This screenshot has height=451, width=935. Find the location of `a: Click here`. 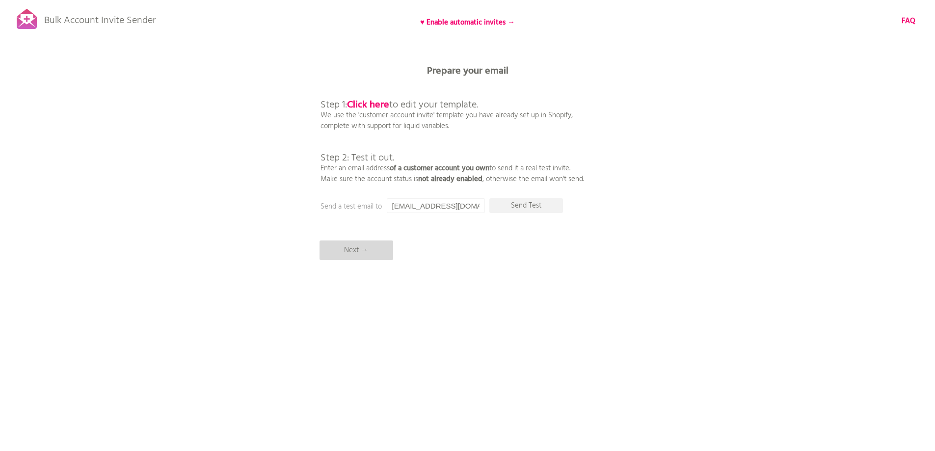

a: Click here is located at coordinates (368, 105).